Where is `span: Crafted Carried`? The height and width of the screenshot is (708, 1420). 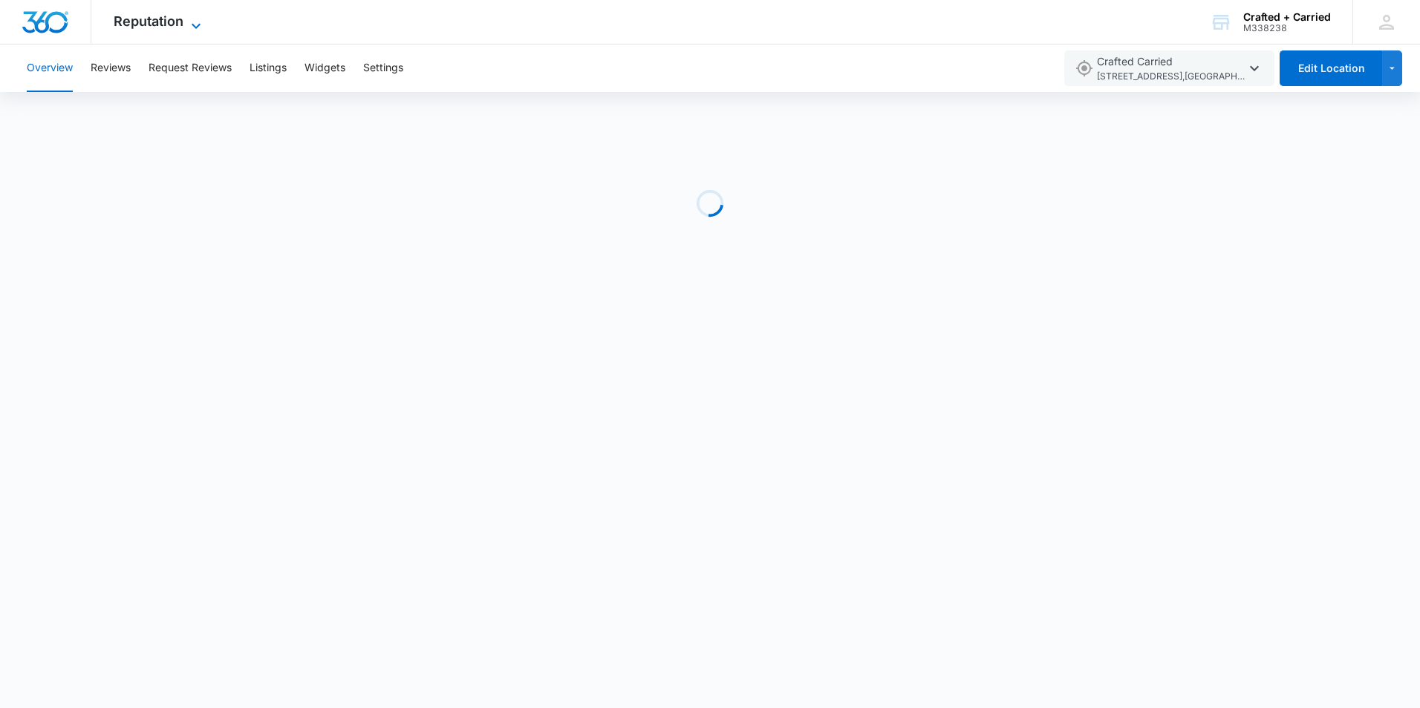 span: Crafted Carried is located at coordinates (1171, 68).